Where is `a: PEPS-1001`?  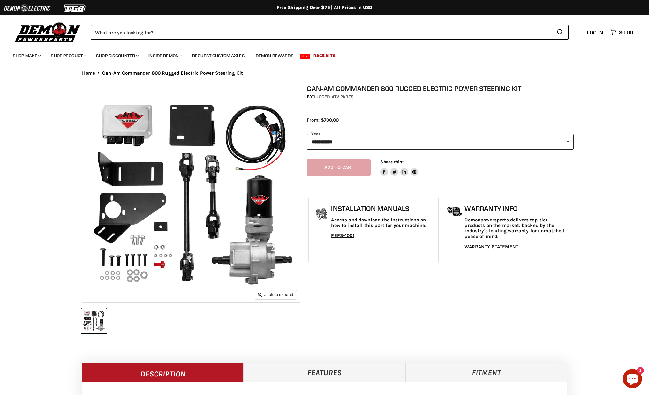 a: PEPS-1001 is located at coordinates (342, 236).